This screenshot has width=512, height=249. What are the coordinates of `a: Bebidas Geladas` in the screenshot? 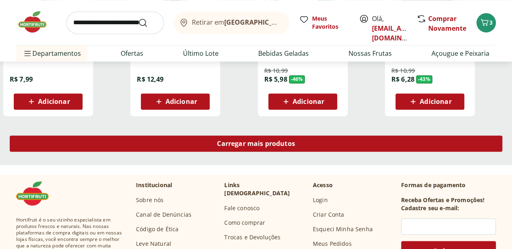 It's located at (283, 53).